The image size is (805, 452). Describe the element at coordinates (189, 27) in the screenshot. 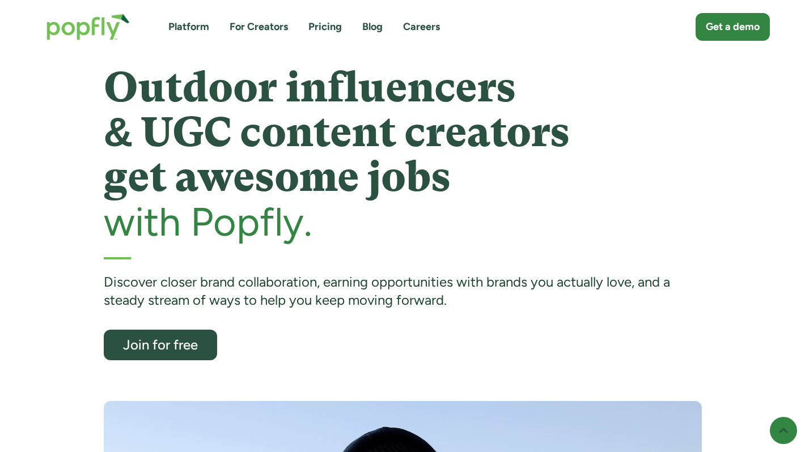

I see `a: Platform` at that location.